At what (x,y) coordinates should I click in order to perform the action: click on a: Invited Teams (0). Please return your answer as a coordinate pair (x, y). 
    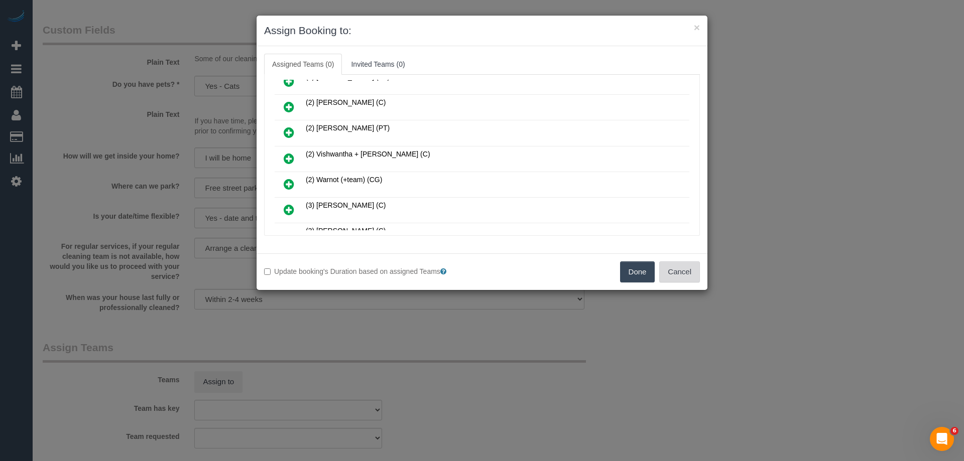
    Looking at the image, I should click on (377, 64).